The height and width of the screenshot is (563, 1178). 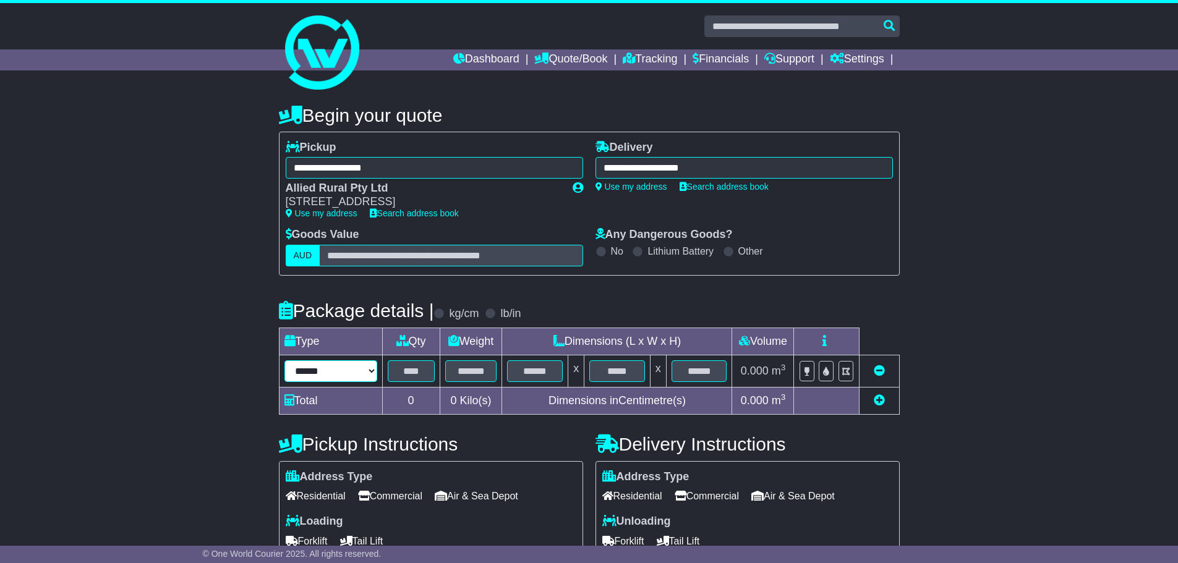 What do you see at coordinates (664, 235) in the screenshot?
I see `label: Any Dangerous Goods?` at bounding box center [664, 235].